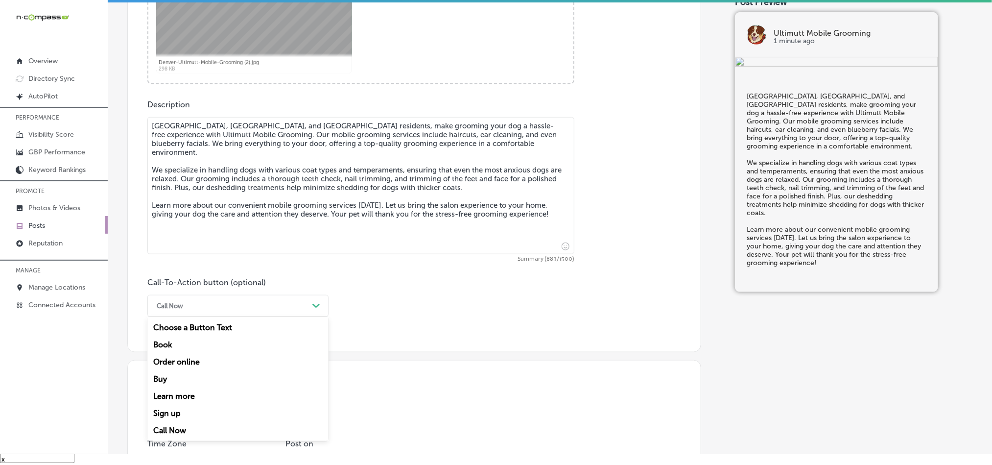 Image resolution: width=992 pixels, height=465 pixels. I want to click on p: Directory Sync, so click(51, 78).